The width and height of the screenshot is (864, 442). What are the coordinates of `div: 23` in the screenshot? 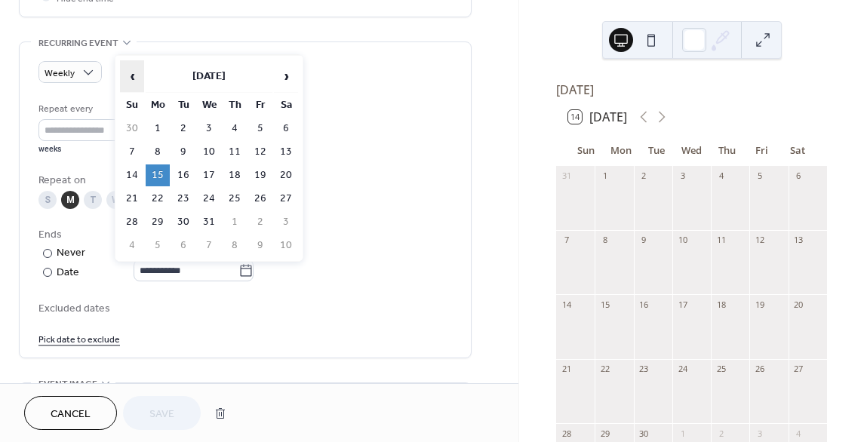 It's located at (643, 369).